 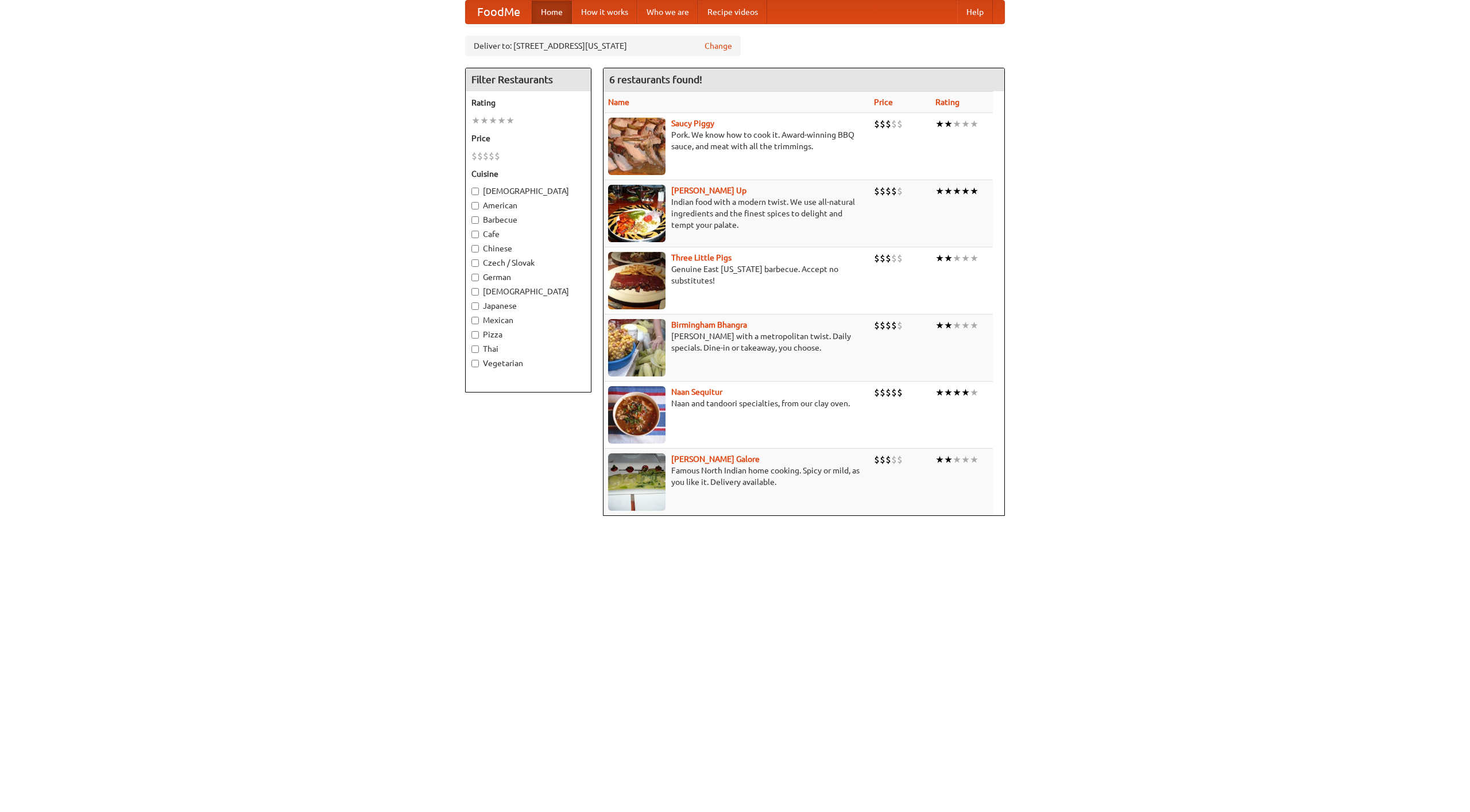 I want to click on a: Who we are, so click(x=667, y=12).